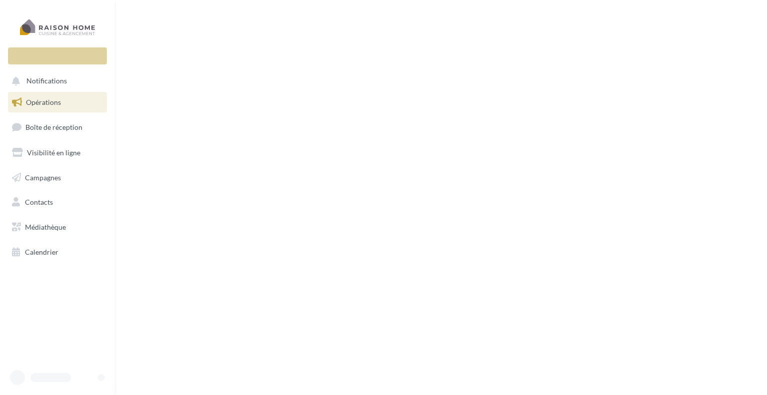 The image size is (767, 395). What do you see at coordinates (57, 227) in the screenshot?
I see `a: Médiathèque` at bounding box center [57, 227].